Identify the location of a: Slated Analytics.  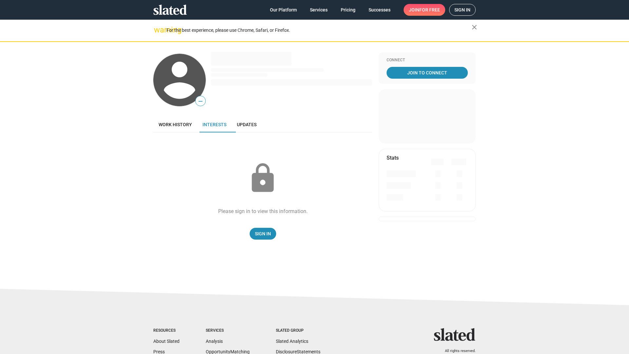
(292, 341).